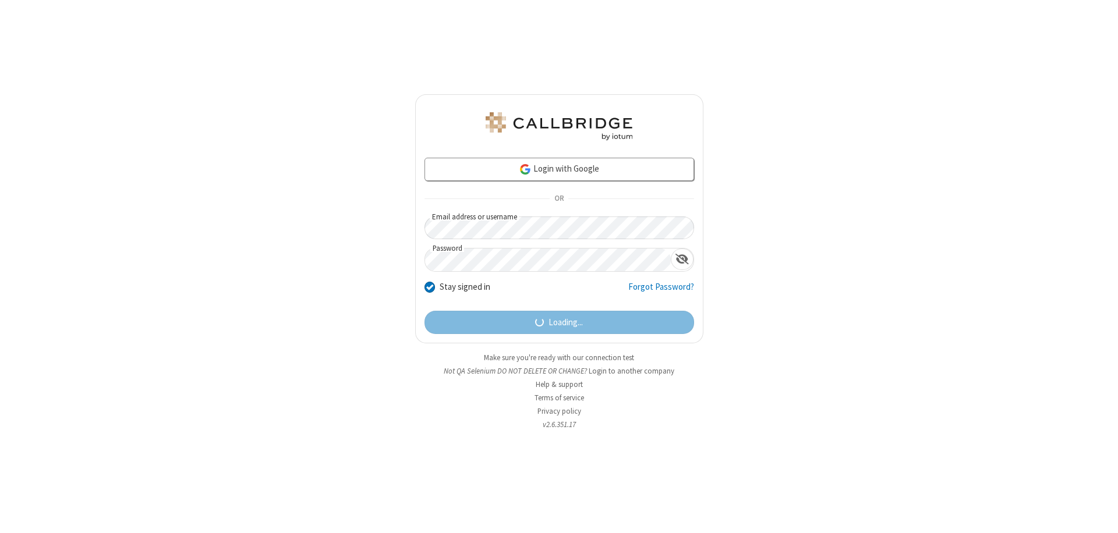 This screenshot has width=1118, height=533. Describe the element at coordinates (682, 259) in the screenshot. I see `div: Show password` at that location.